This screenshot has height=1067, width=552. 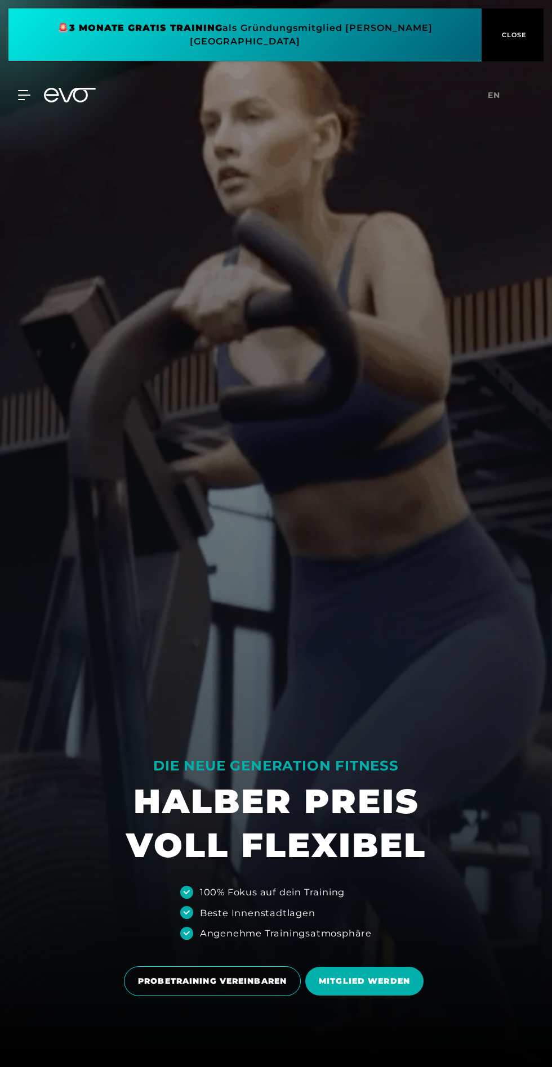 What do you see at coordinates (212, 981) in the screenshot?
I see `span: PROBETRAINING VEREINBAREN` at bounding box center [212, 981].